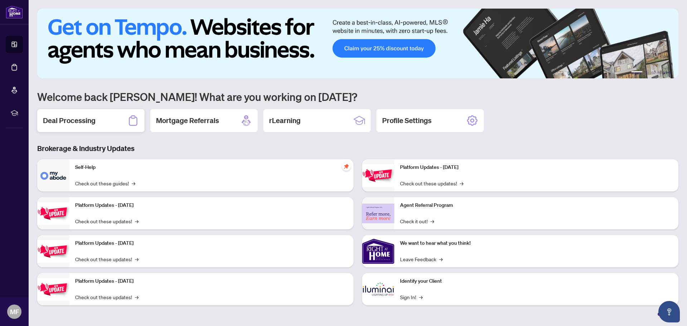 Image resolution: width=687 pixels, height=326 pixels. Describe the element at coordinates (421, 259) in the screenshot. I see `a: Leave Feedback→` at that location.